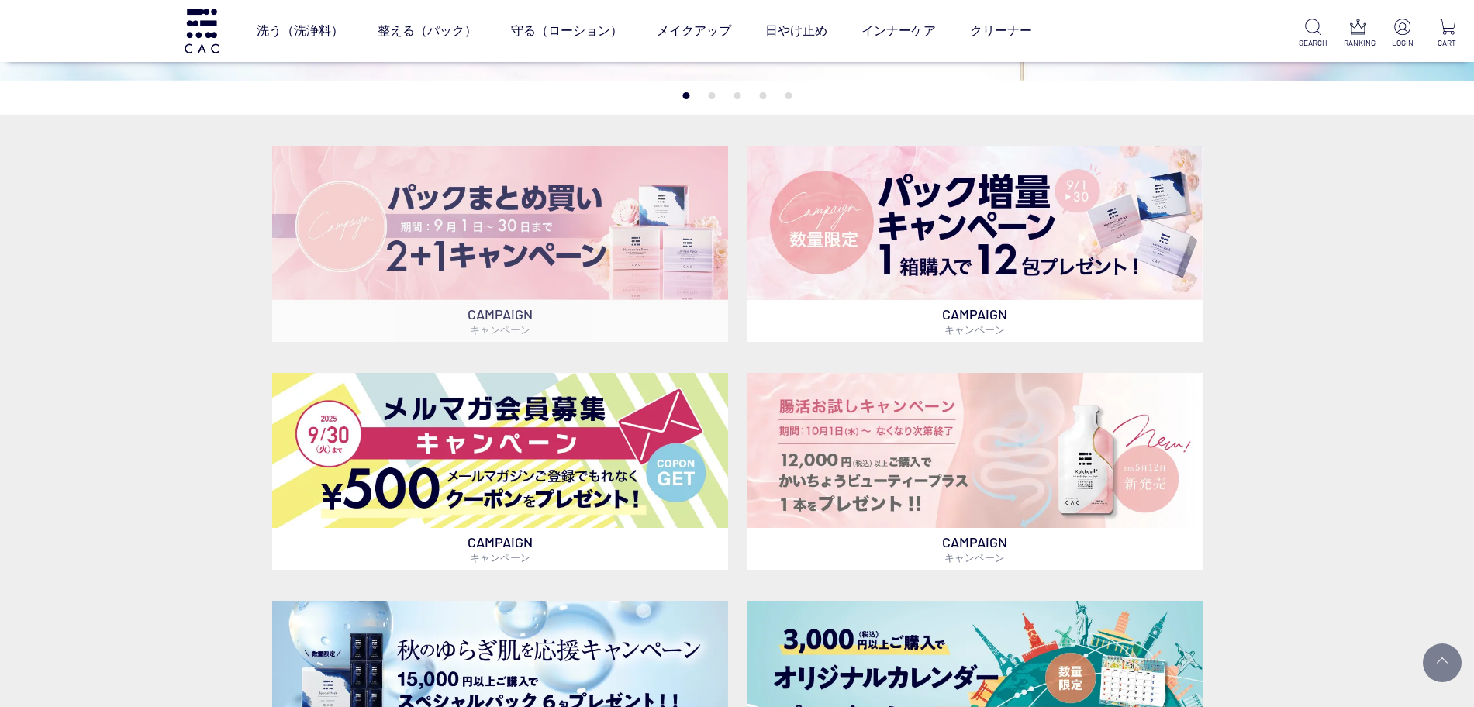  Describe the element at coordinates (975, 450) in the screenshot. I see `img: 腸活お試しキャンペーン` at that location.